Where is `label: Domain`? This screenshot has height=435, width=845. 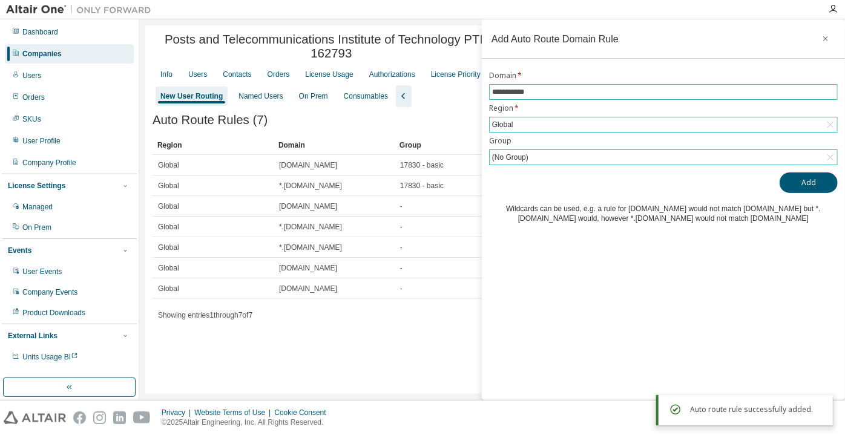 label: Domain is located at coordinates (663, 76).